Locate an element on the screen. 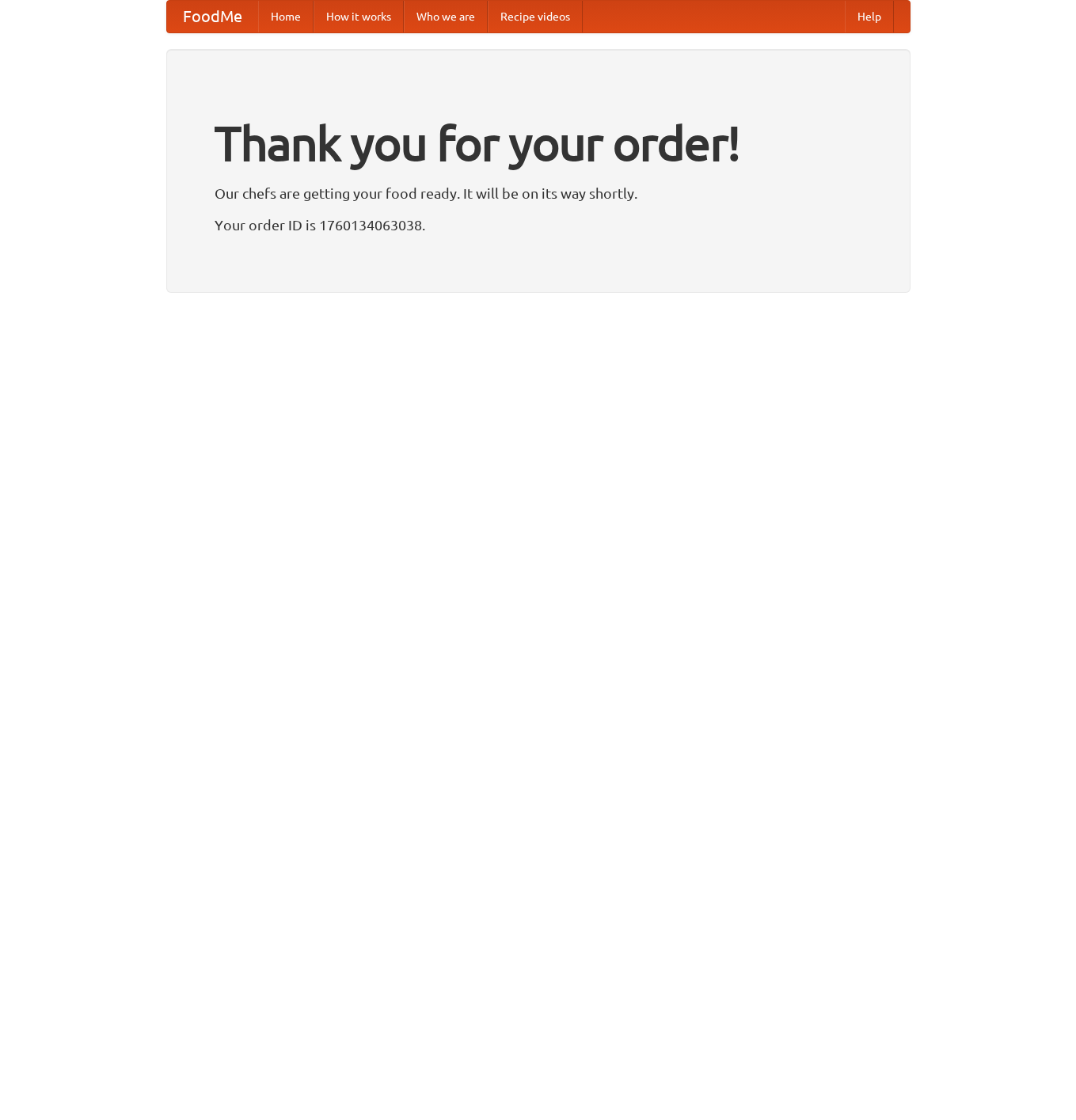 This screenshot has height=1120, width=1076. a: Recipe videos is located at coordinates (535, 17).